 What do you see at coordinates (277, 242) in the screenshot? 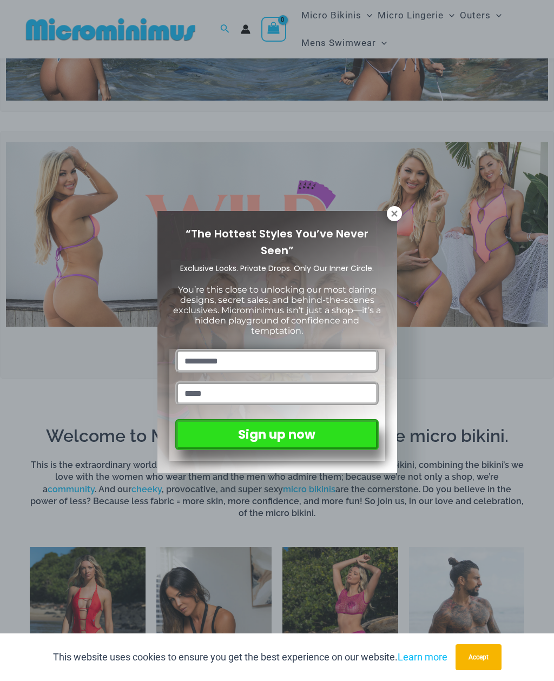
I see `span: “The Hottest Styles You’ve Never Seen”` at bounding box center [277, 242].